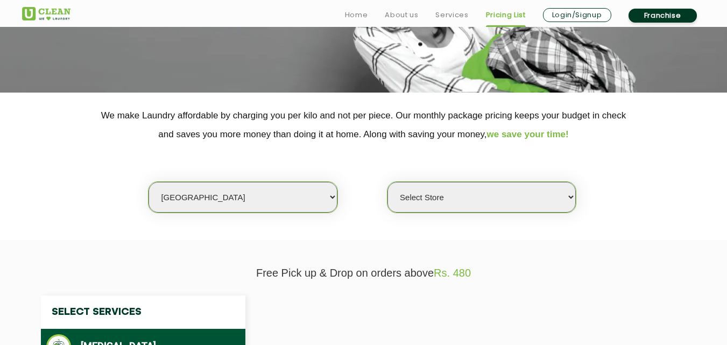 This screenshot has width=727, height=345. I want to click on span: Rs. 480, so click(452, 273).